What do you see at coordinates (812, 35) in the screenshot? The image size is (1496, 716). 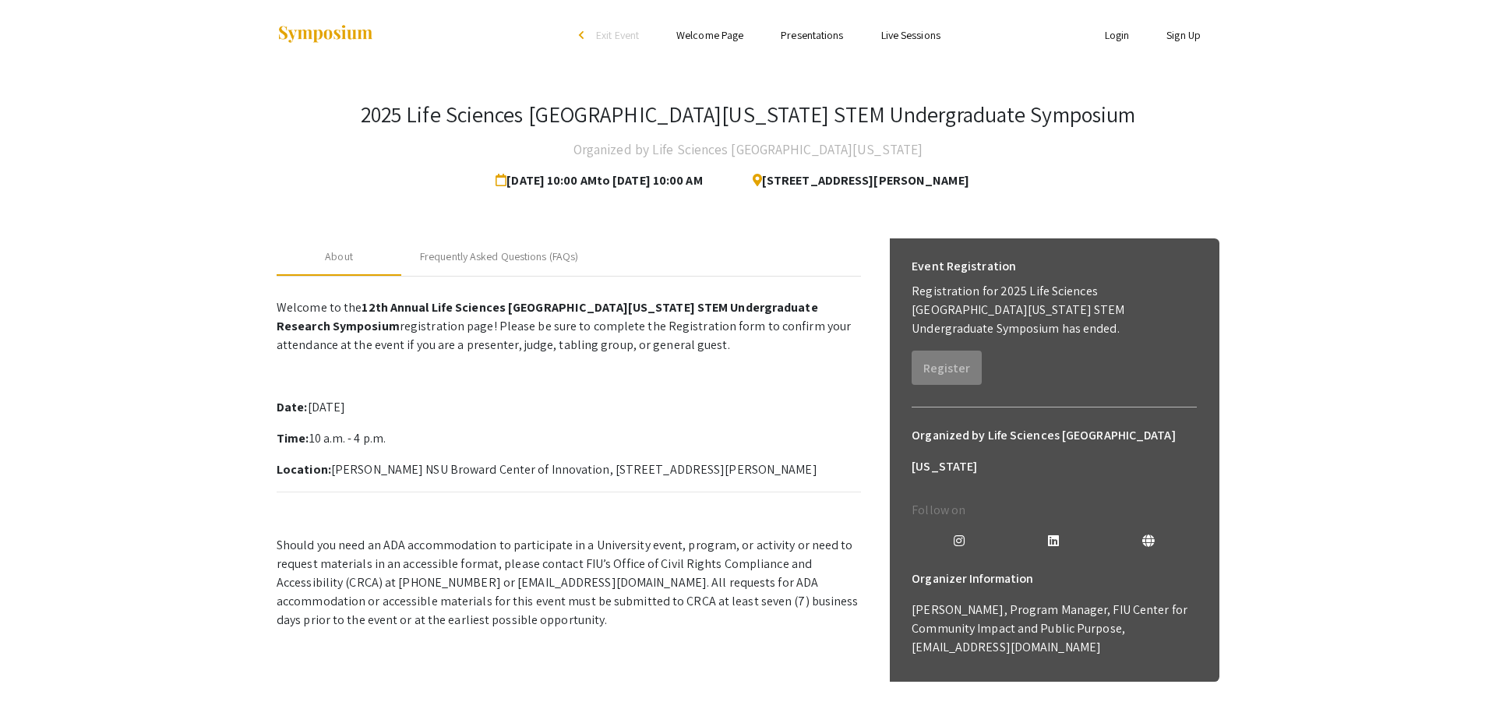 I see `a: Presentations` at bounding box center [812, 35].